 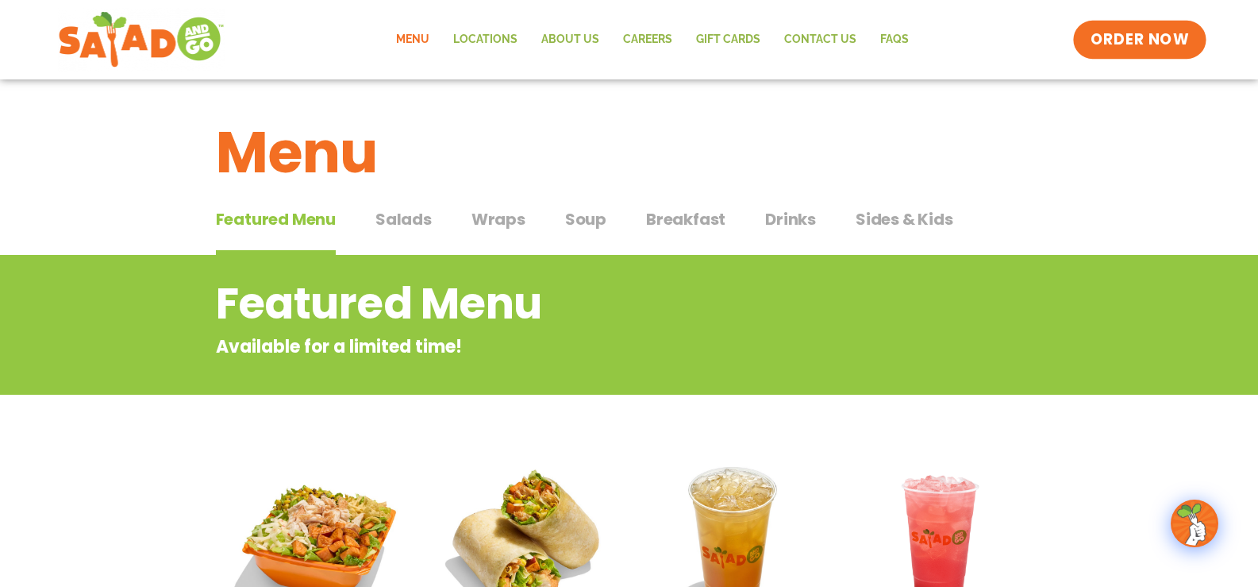 I want to click on a: Contact Us, so click(x=820, y=40).